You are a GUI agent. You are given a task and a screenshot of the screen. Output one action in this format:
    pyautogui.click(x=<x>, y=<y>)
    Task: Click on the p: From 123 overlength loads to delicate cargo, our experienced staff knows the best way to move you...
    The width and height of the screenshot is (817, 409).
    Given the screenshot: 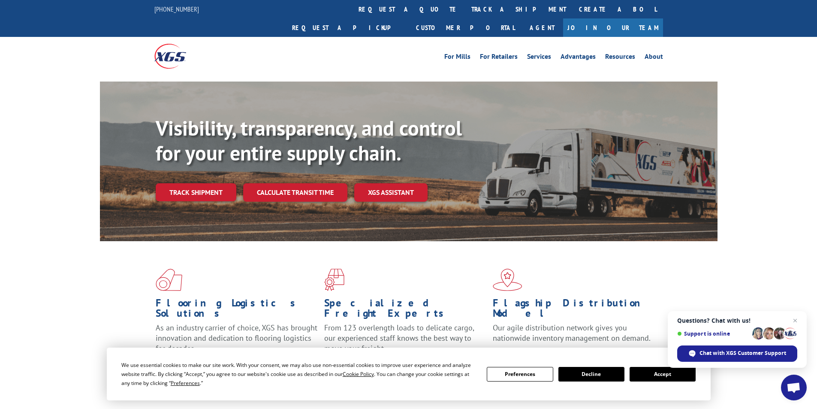 What is the action you would take?
    pyautogui.click(x=405, y=342)
    